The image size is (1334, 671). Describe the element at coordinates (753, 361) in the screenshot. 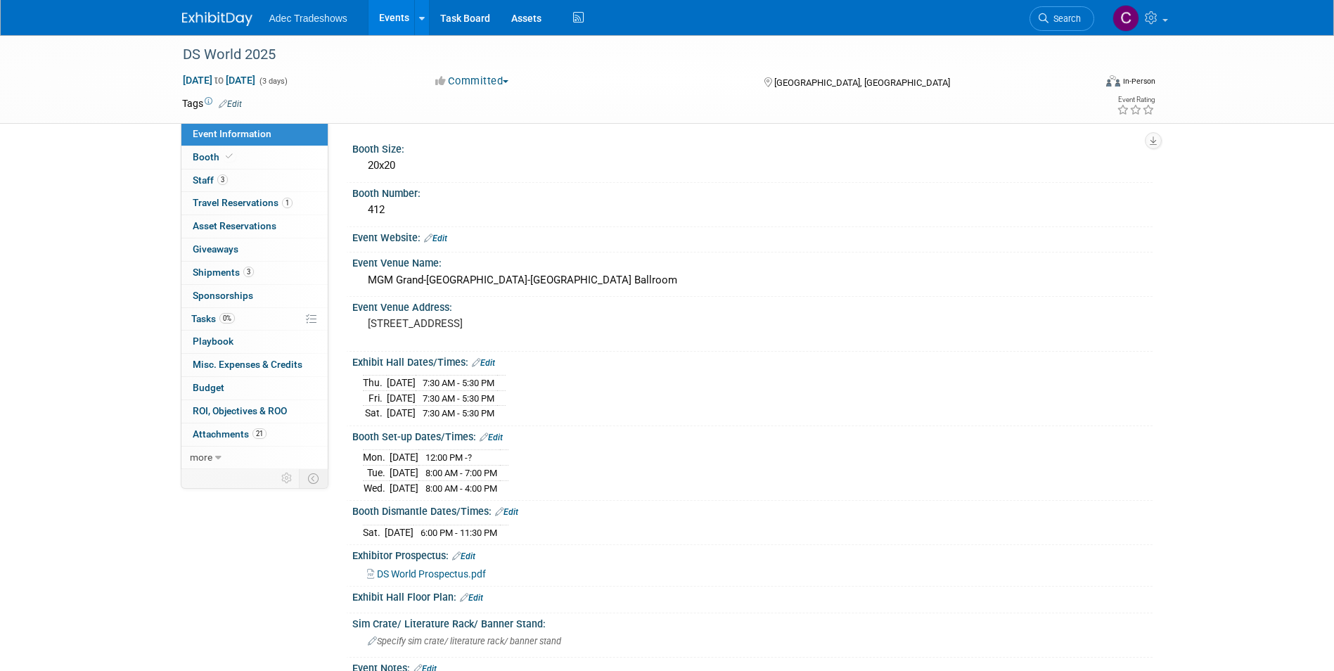

I see `div: Exhibit Hall Dates/Times:` at that location.